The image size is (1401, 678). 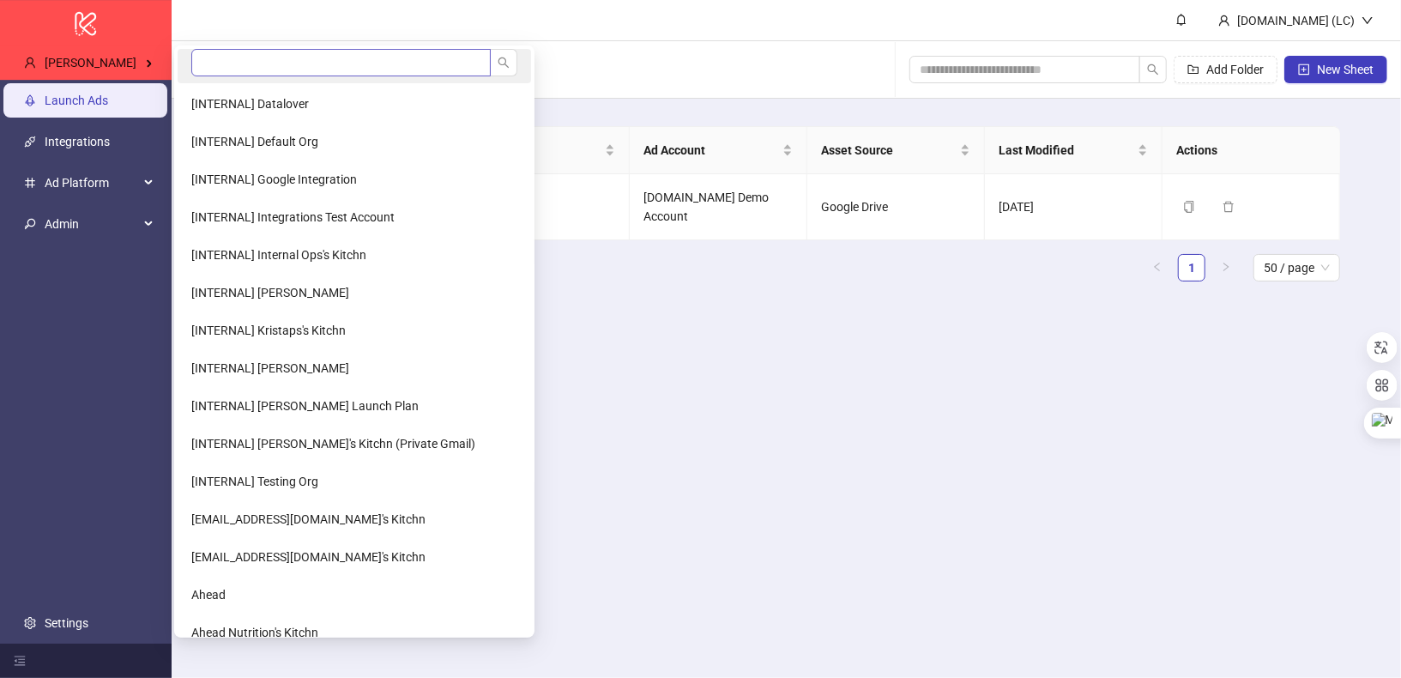 I want to click on button: right, so click(x=1226, y=268).